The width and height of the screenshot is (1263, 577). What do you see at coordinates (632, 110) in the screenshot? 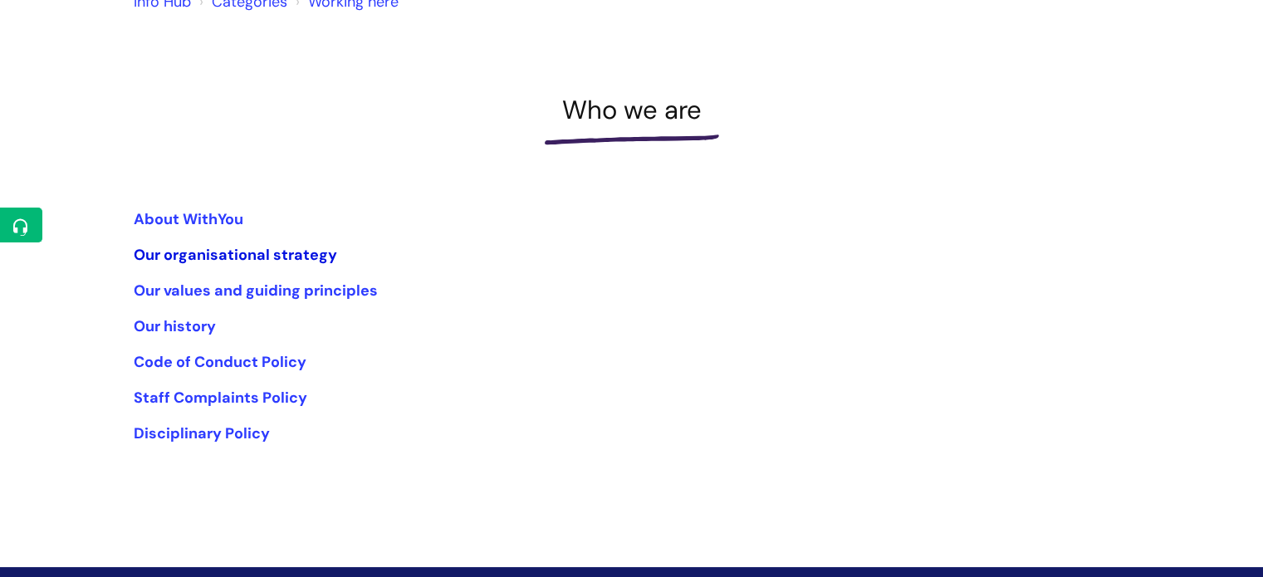
I see `h1: Who we are` at bounding box center [632, 110].